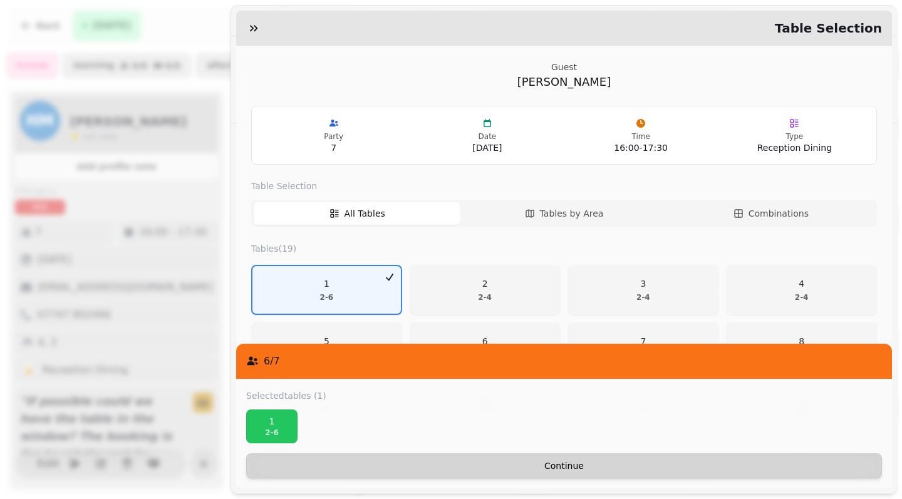 The width and height of the screenshot is (902, 499). I want to click on span: All Tables, so click(365, 214).